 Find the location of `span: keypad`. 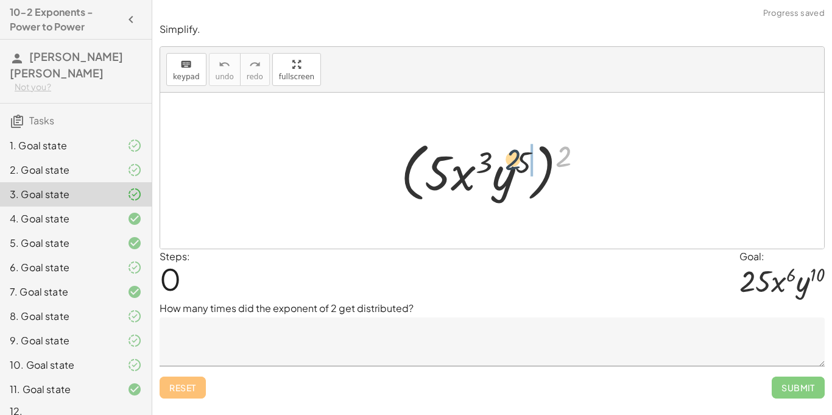

span: keypad is located at coordinates (186, 77).